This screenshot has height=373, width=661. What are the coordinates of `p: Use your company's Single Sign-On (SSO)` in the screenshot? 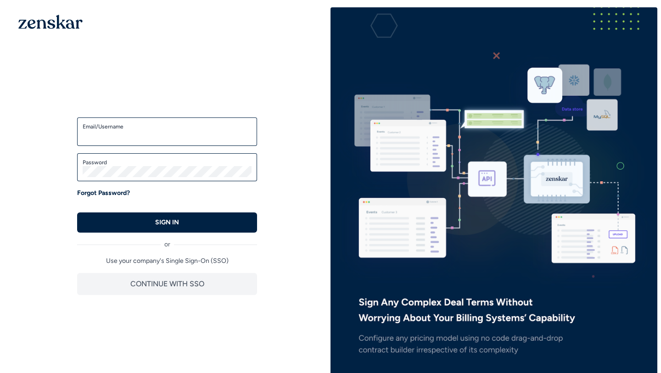 It's located at (167, 261).